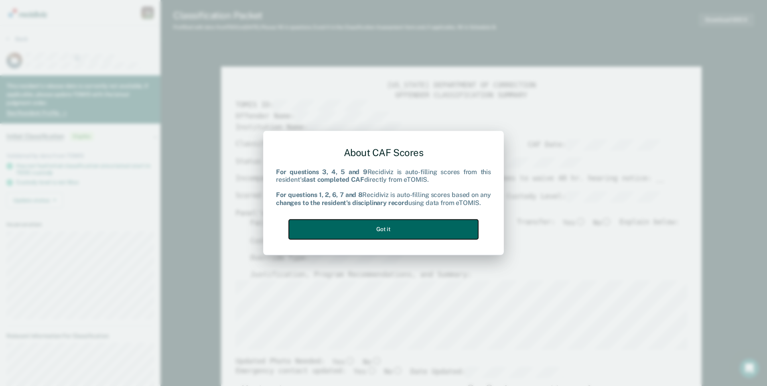  I want to click on b: changes to the resident's disciplinary record, so click(342, 203).